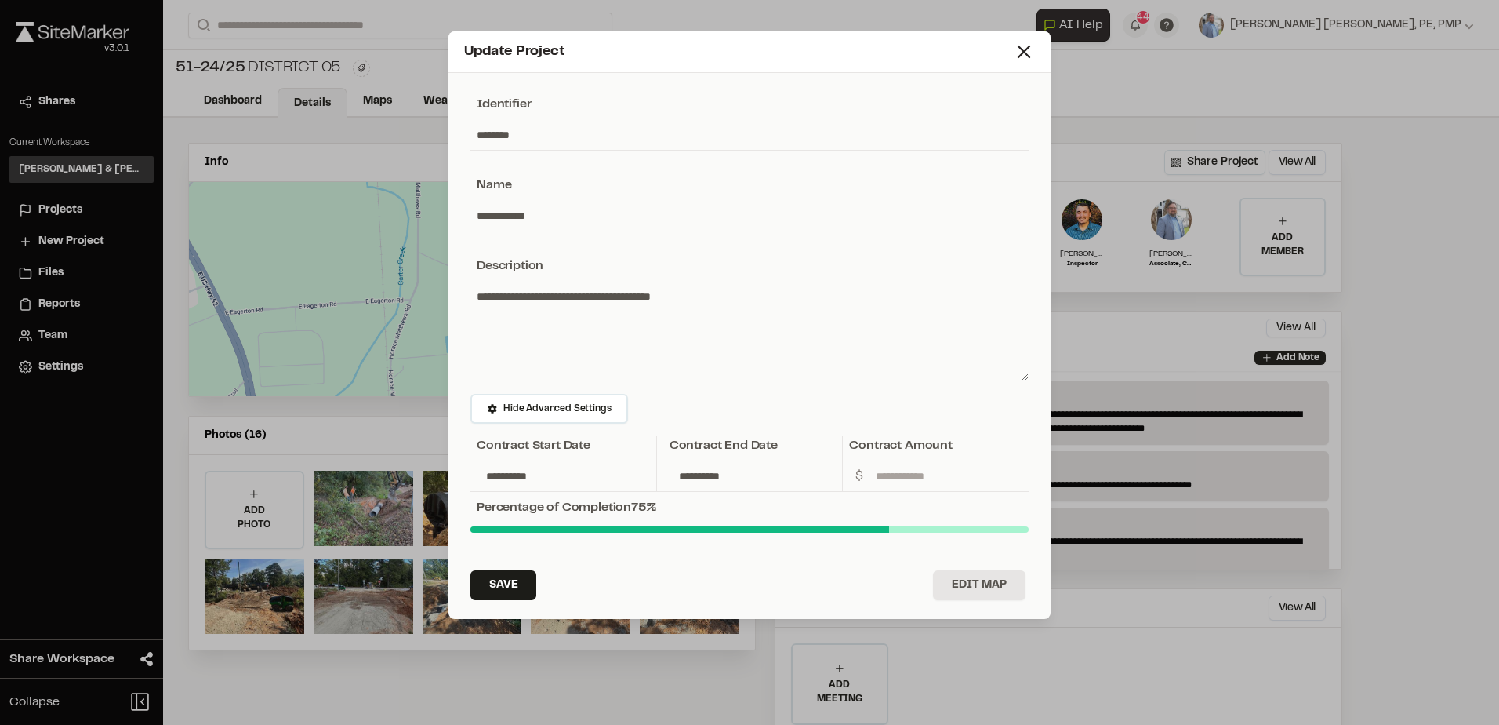 This screenshot has height=725, width=1499. Describe the element at coordinates (979, 585) in the screenshot. I see `button: Edit Map` at that location.